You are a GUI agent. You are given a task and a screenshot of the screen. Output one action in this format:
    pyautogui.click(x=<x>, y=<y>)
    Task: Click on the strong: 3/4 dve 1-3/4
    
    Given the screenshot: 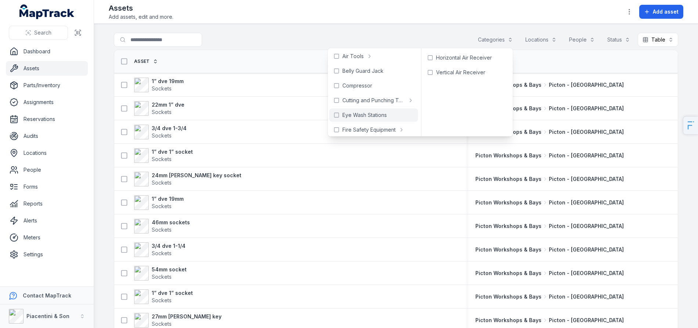 What is the action you would take?
    pyautogui.click(x=169, y=128)
    